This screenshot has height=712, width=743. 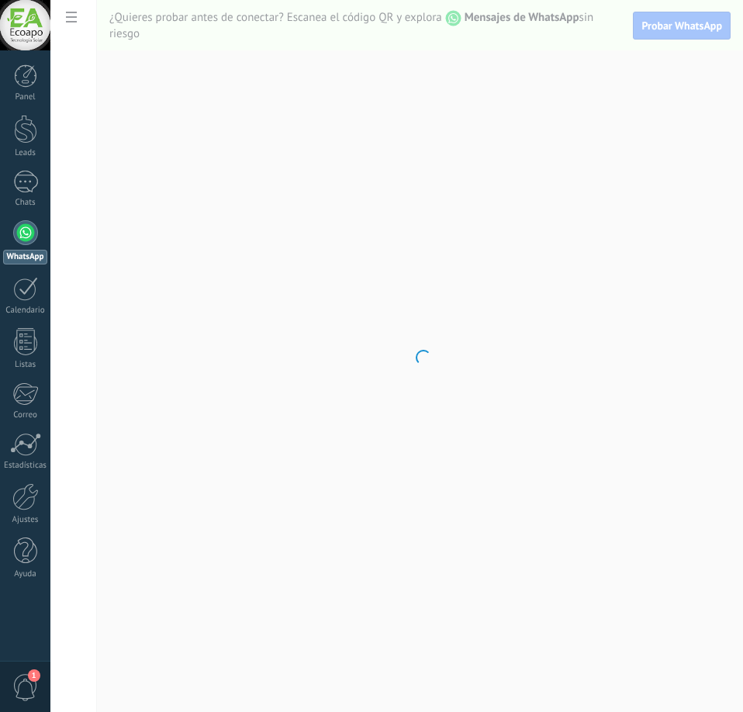 I want to click on div: Leads, so click(x=26, y=153).